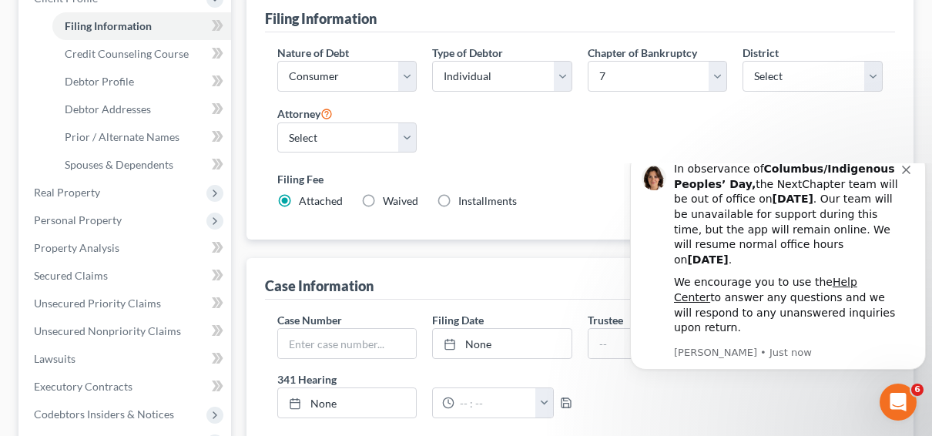 This screenshot has width=932, height=436. I want to click on label: Filing Date, so click(457, 320).